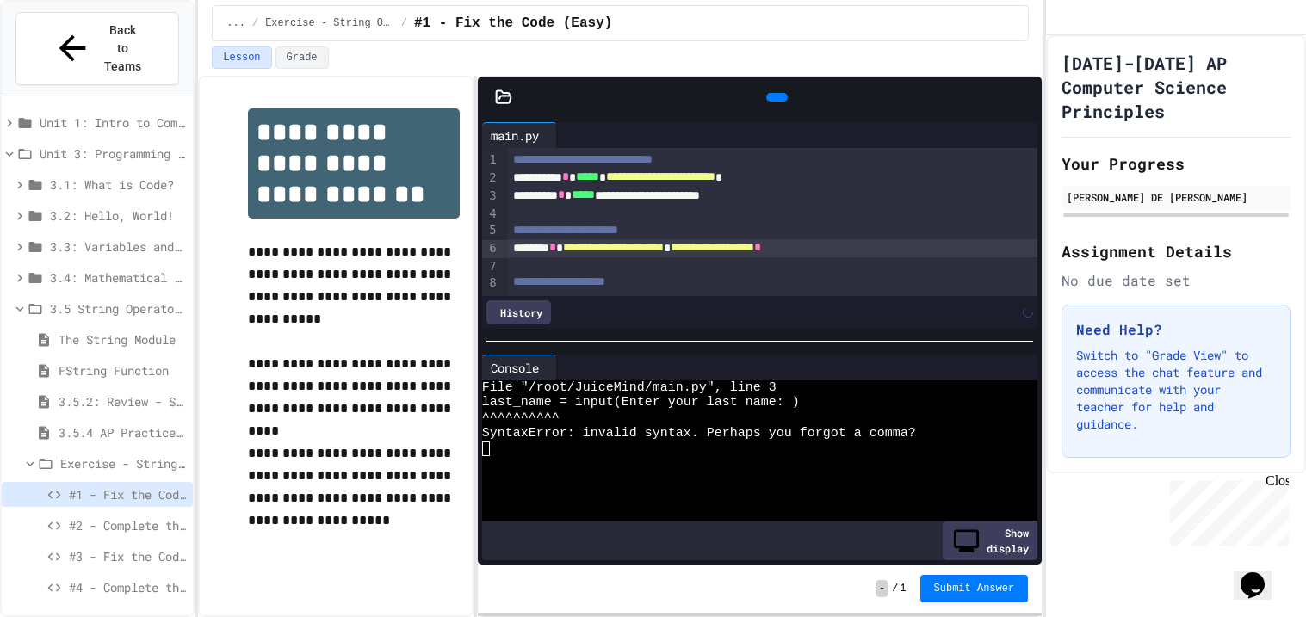 This screenshot has width=1306, height=617. What do you see at coordinates (122, 339) in the screenshot?
I see `span: The String Module` at bounding box center [122, 339].